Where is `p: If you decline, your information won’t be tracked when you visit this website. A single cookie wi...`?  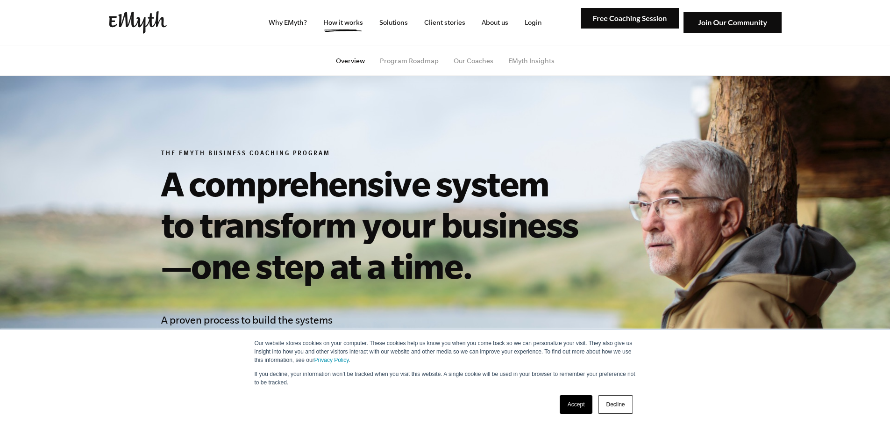 p: If you decline, your information won’t be tracked when you visit this website. A single cookie wi... is located at coordinates (445, 378).